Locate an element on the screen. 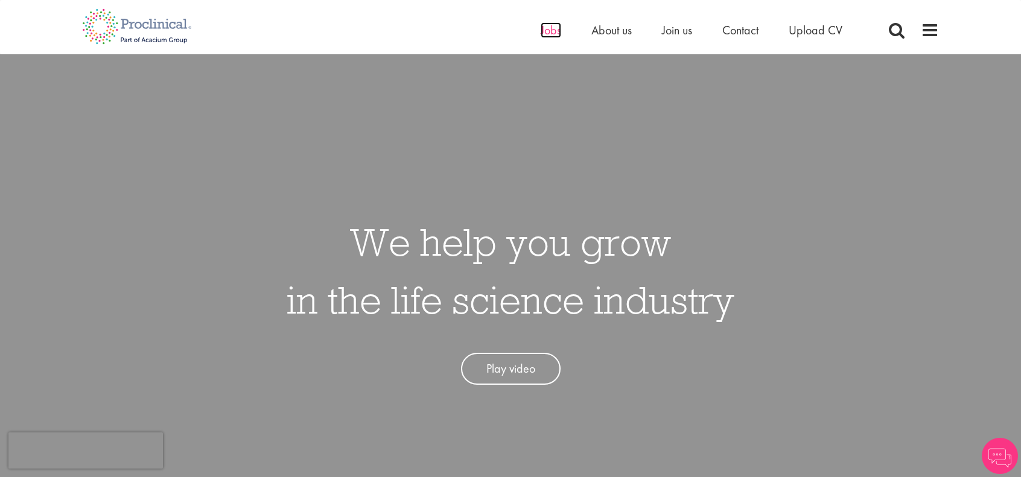  span: Join us is located at coordinates (677, 30).